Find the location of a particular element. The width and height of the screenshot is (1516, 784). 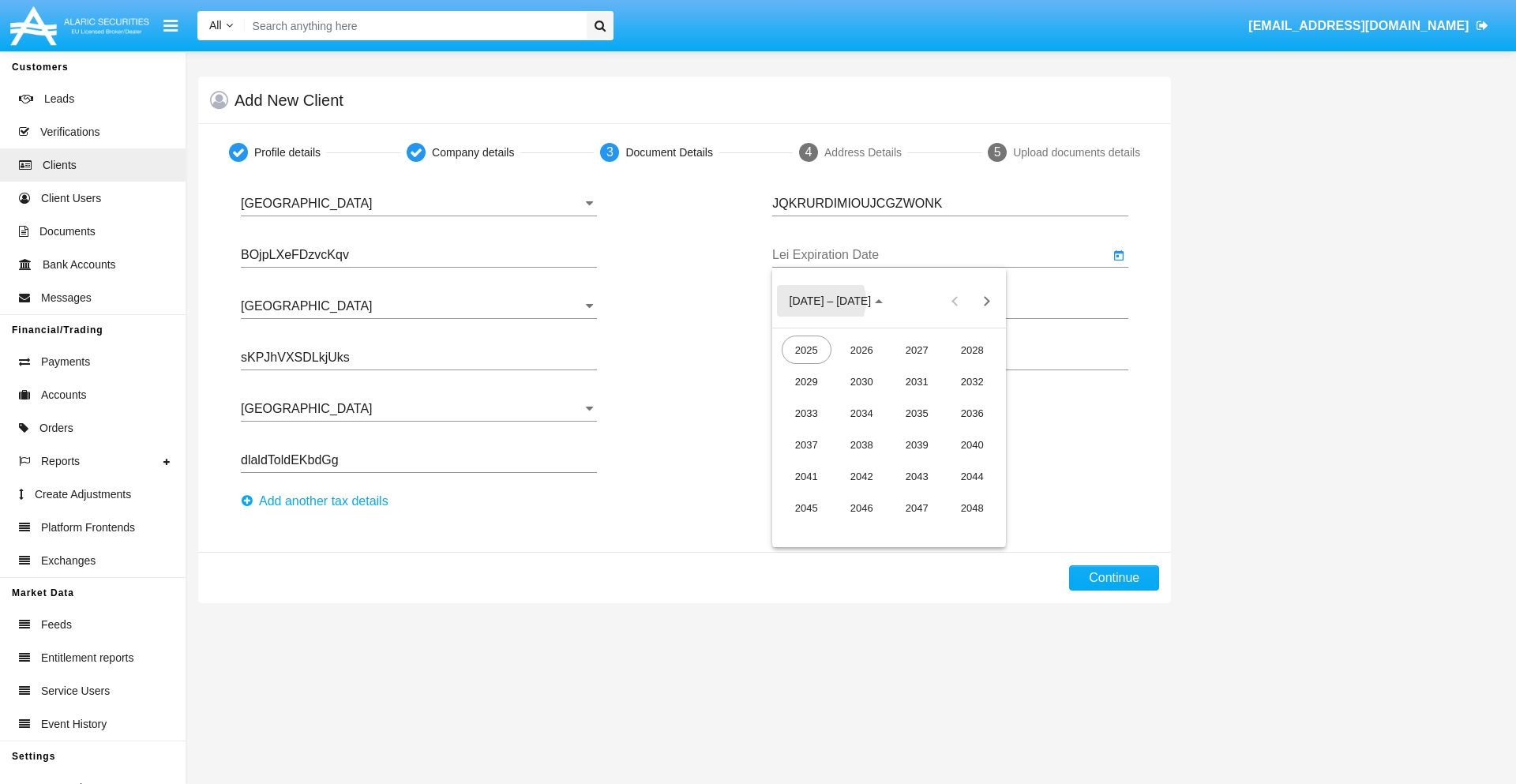

div: 2040 is located at coordinates (972, 444).